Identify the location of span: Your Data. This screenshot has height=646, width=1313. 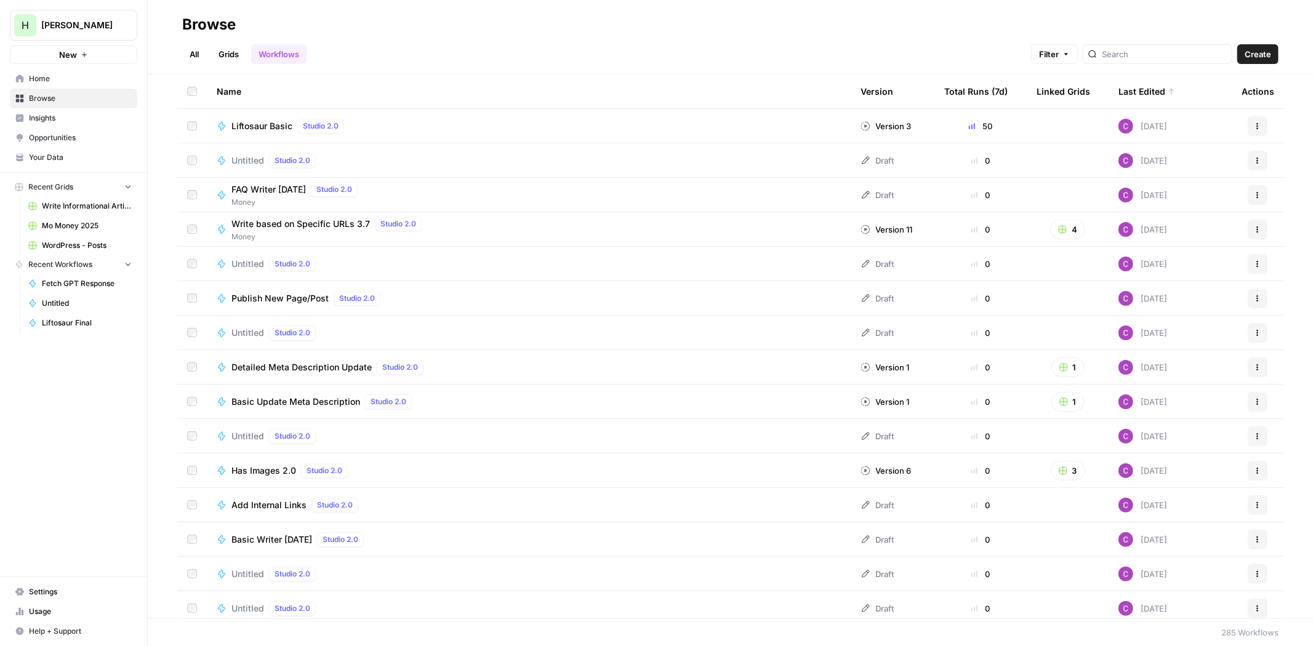
(80, 158).